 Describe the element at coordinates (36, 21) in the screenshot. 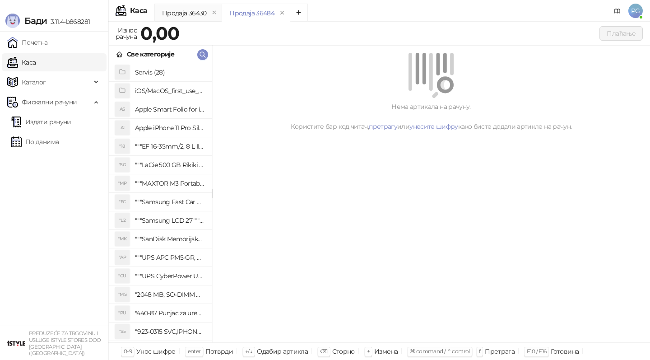

I see `span: Бади` at that location.